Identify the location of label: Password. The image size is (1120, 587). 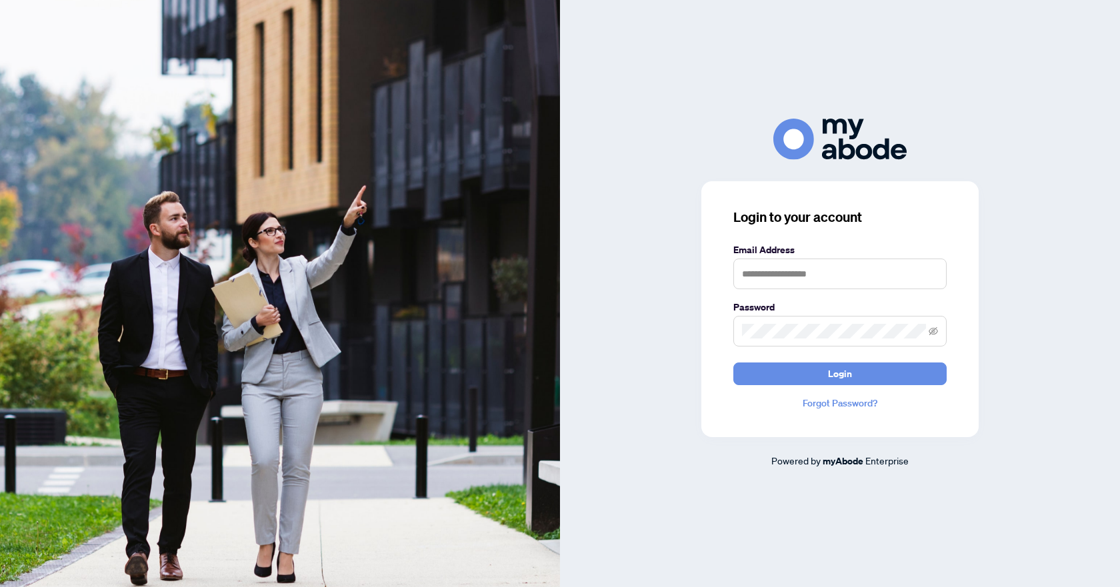
(840, 307).